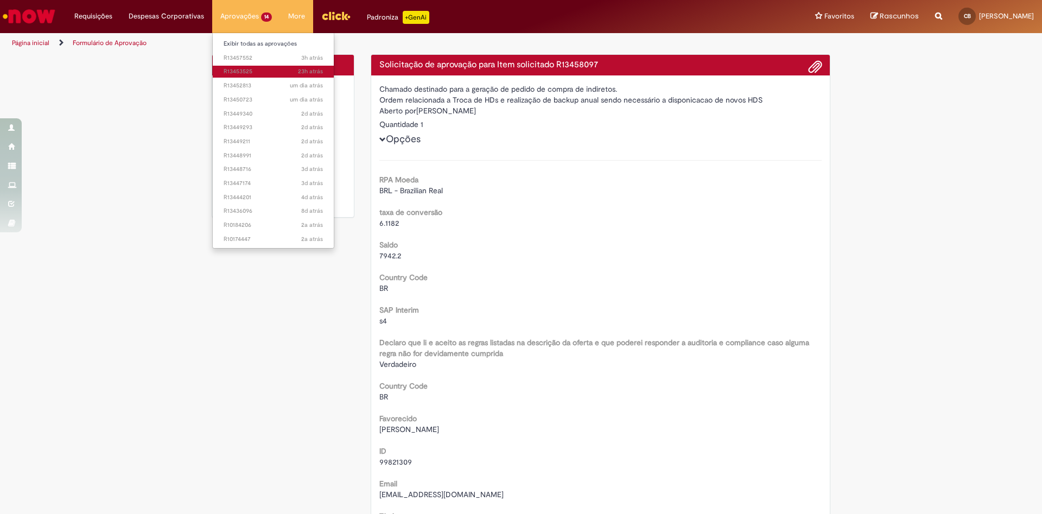 The height and width of the screenshot is (514, 1042). What do you see at coordinates (296, 16) in the screenshot?
I see `span: More` at bounding box center [296, 16].